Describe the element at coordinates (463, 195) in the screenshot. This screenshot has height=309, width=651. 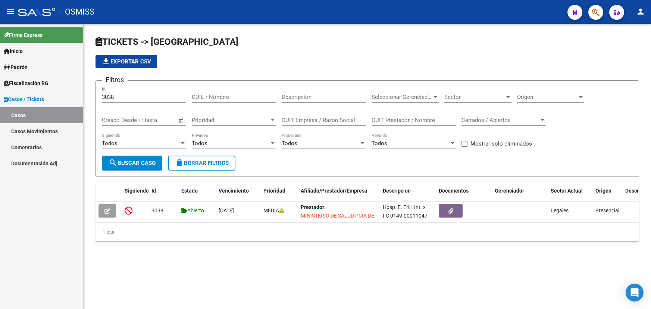
I see `datatable-header-cell: Documentos` at that location.